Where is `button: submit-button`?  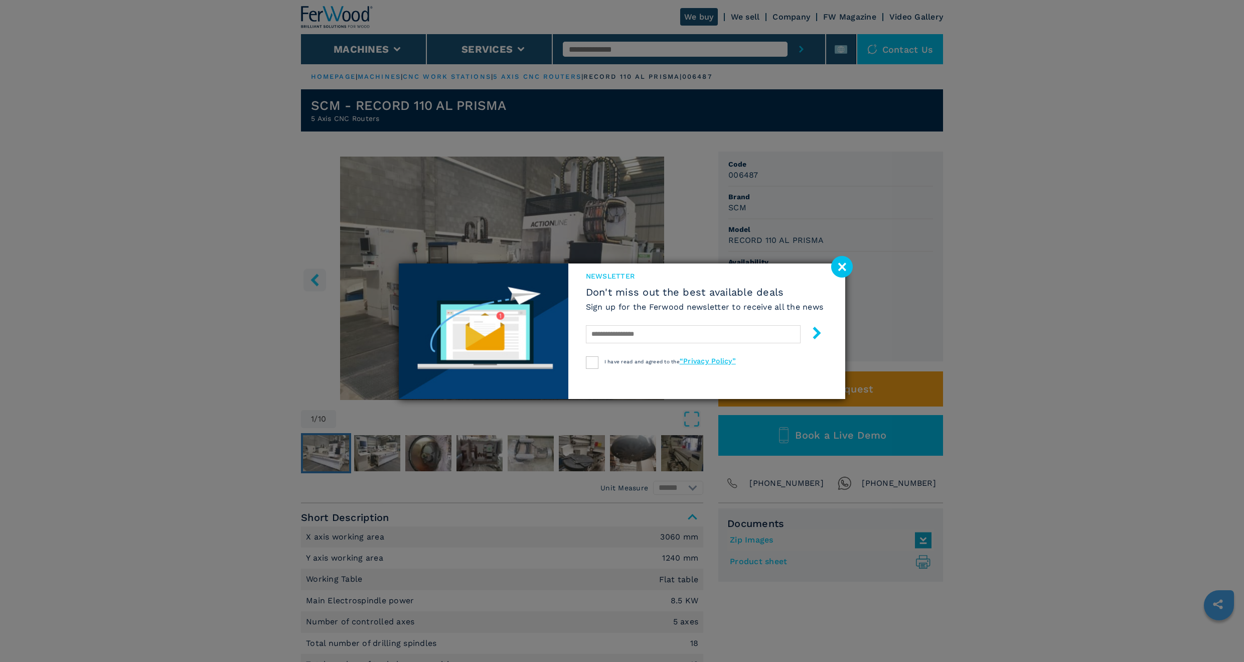
button: submit-button is located at coordinates (812, 334).